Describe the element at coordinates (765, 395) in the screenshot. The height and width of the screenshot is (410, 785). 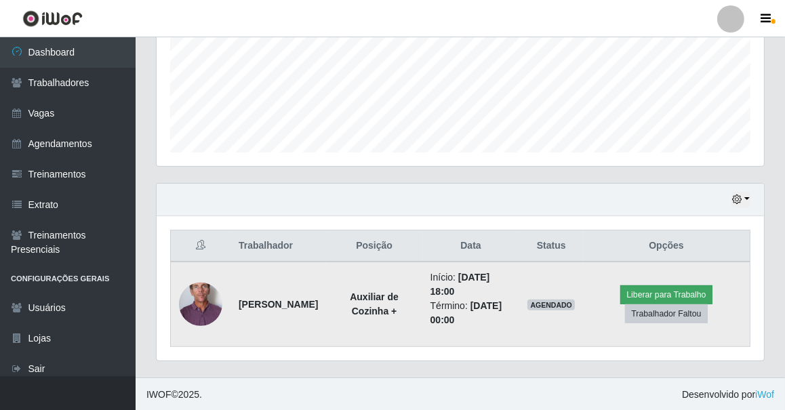
I see `a: iWof` at that location.